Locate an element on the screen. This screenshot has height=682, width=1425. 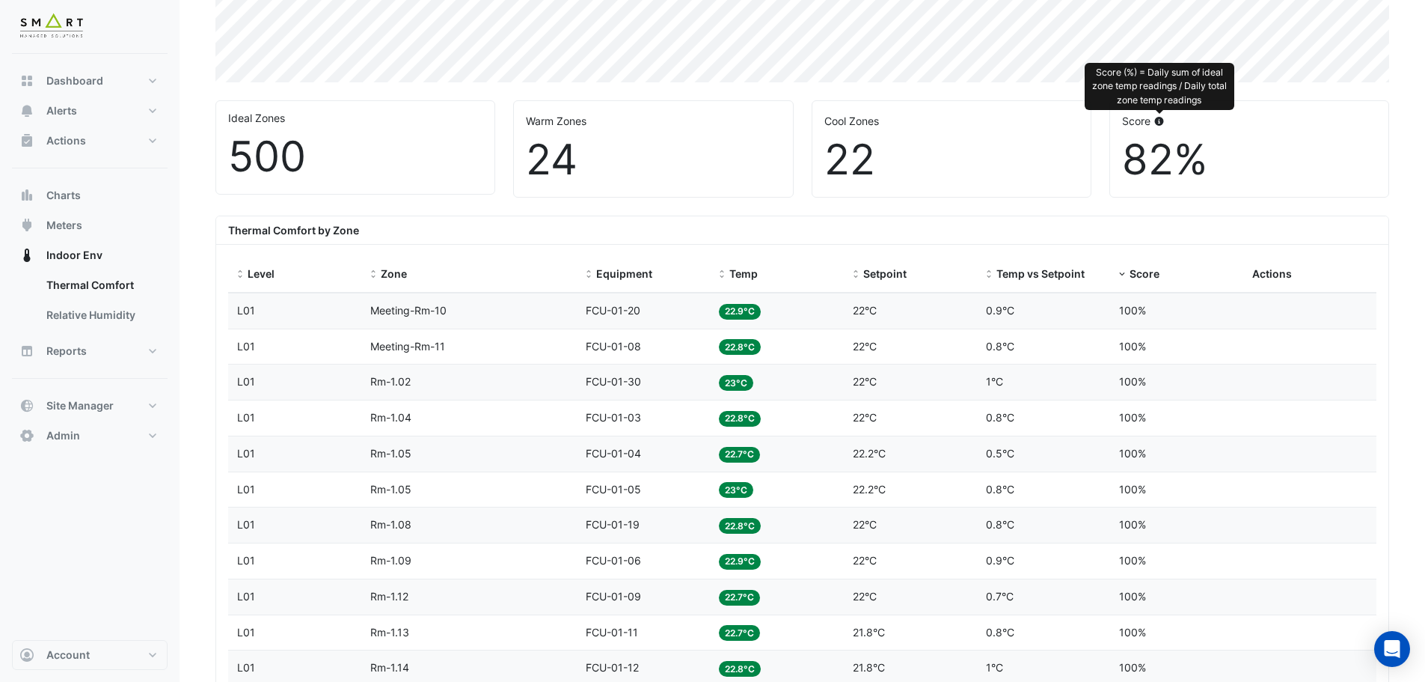
span: Rm-1.12 is located at coordinates (389, 596).